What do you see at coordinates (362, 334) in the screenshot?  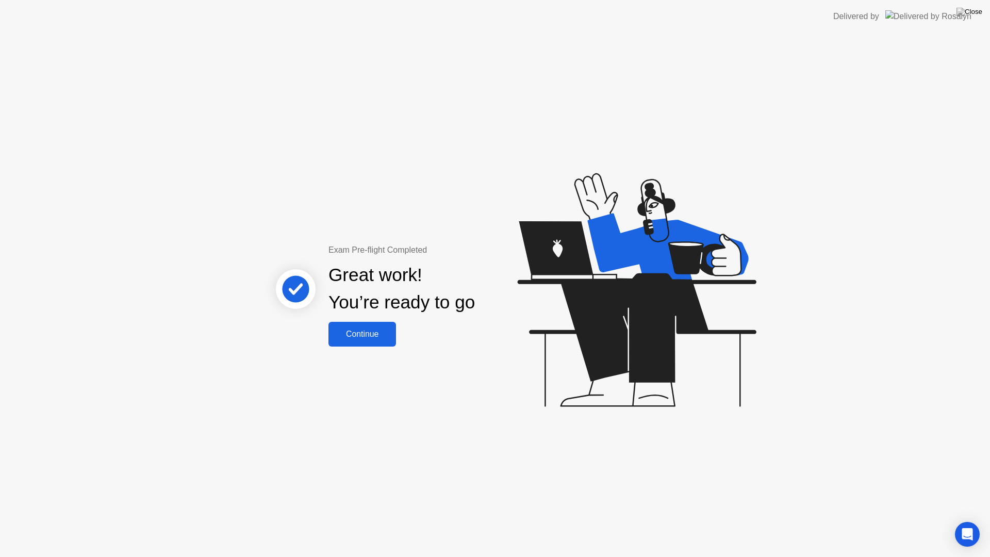 I see `button: Continue` at bounding box center [362, 334].